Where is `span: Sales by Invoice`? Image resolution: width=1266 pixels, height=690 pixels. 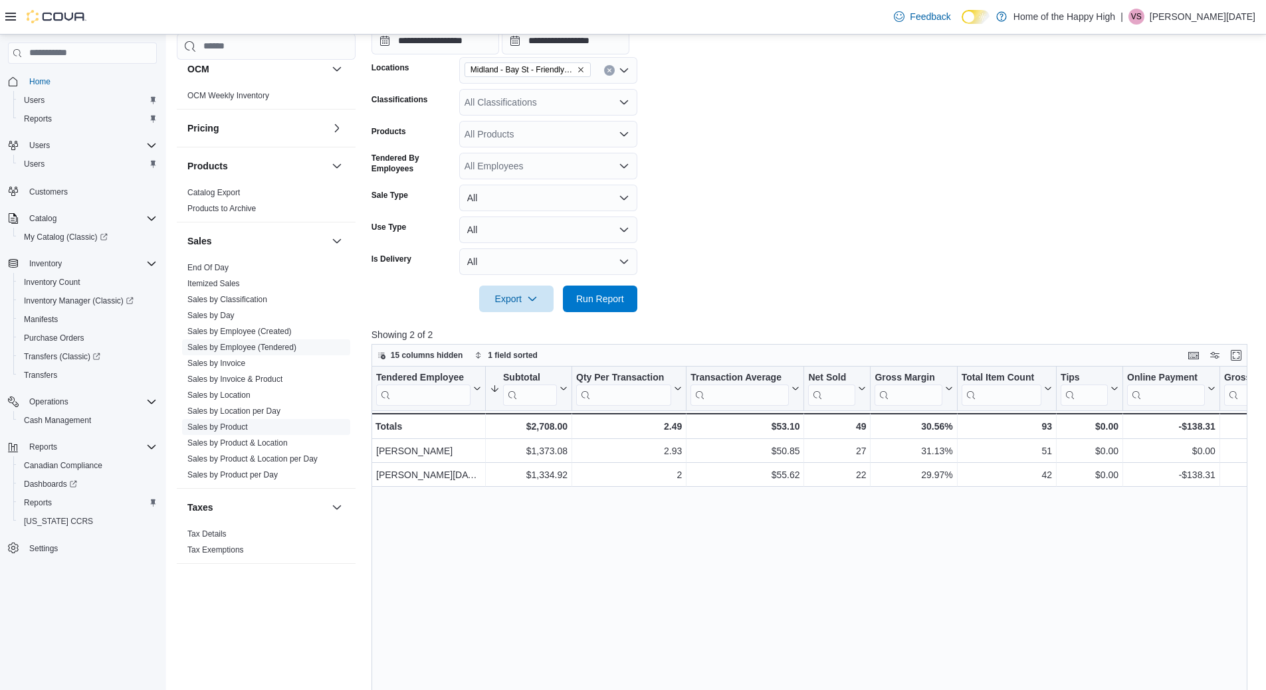
span: Sales by Invoice is located at coordinates (216, 363).